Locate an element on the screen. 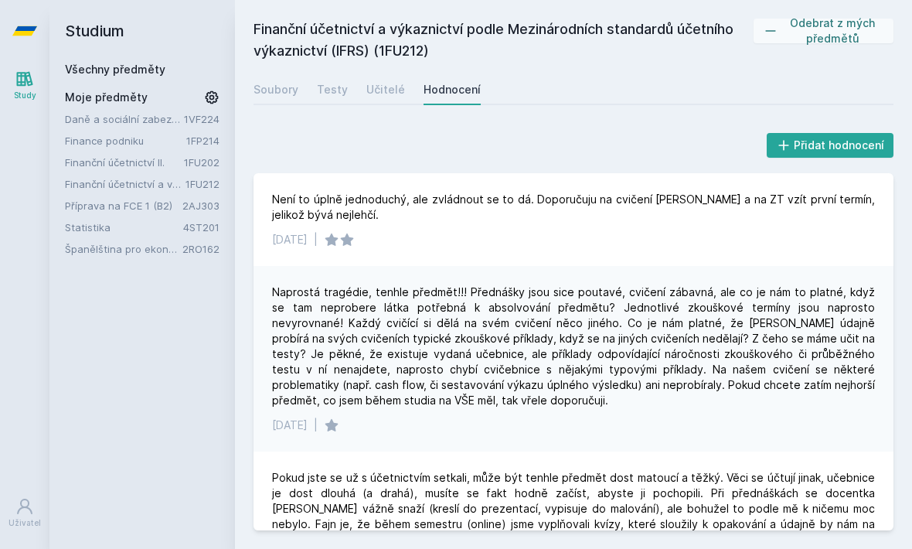 The height and width of the screenshot is (549, 912). a: Finance podniku is located at coordinates (125, 141).